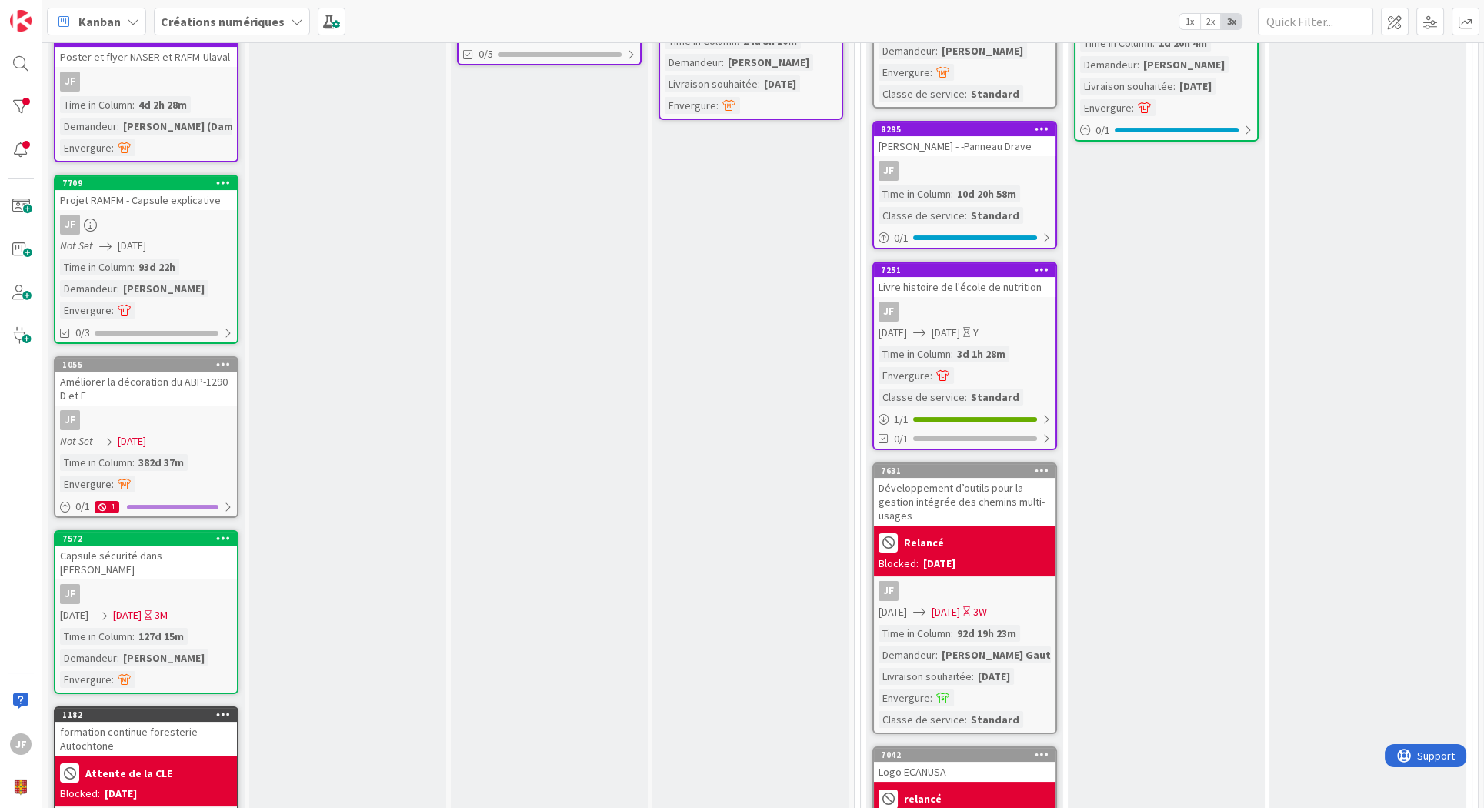 The height and width of the screenshot is (808, 1484). What do you see at coordinates (986, 633) in the screenshot?
I see `div: 92d 19h 23m` at bounding box center [986, 633].